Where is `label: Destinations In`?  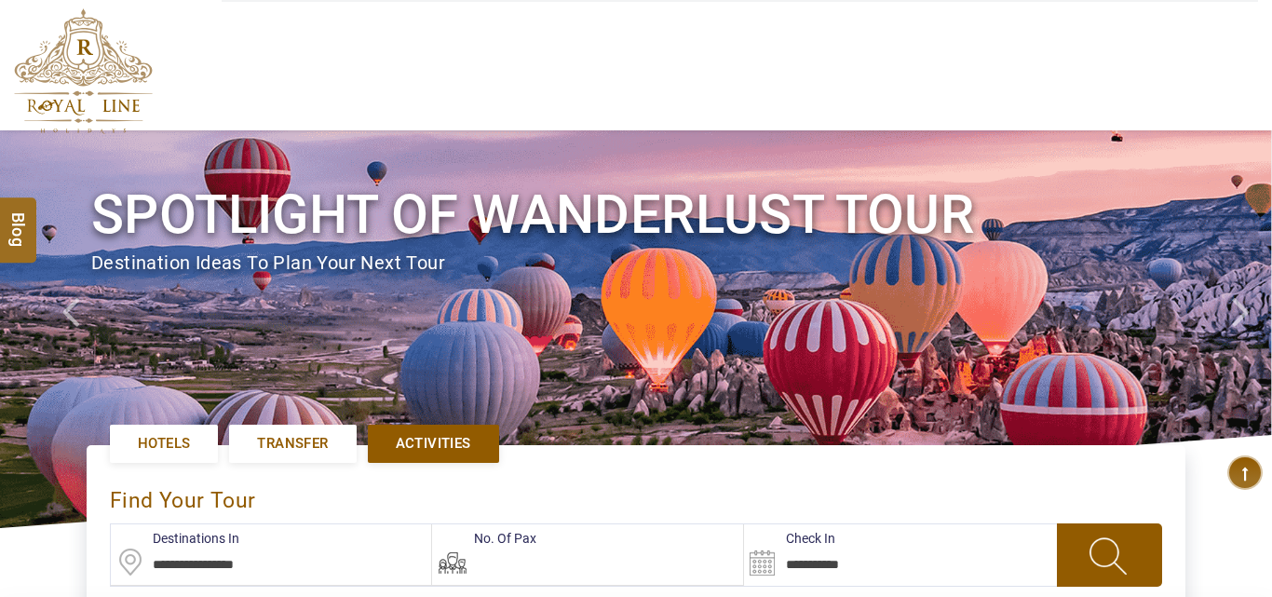 label: Destinations In is located at coordinates (175, 538).